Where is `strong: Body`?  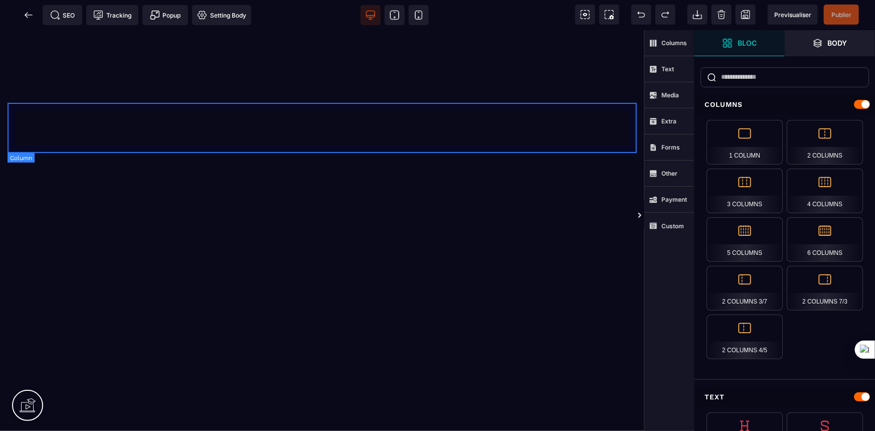
strong: Body is located at coordinates (838, 43).